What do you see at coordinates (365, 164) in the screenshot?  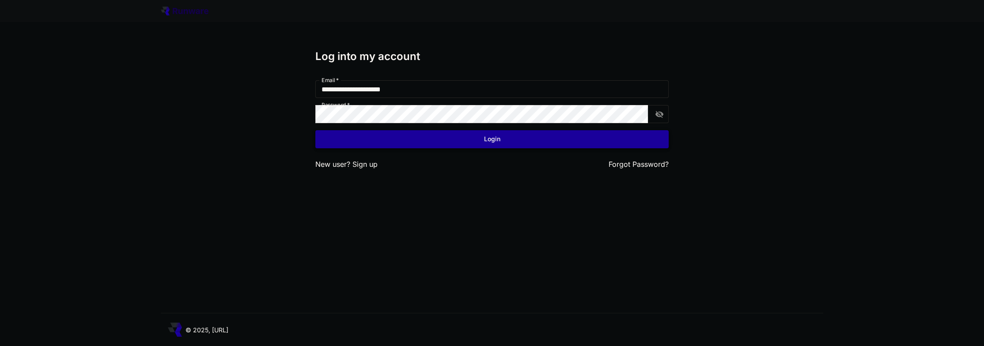 I see `p: Sign up` at bounding box center [365, 164].